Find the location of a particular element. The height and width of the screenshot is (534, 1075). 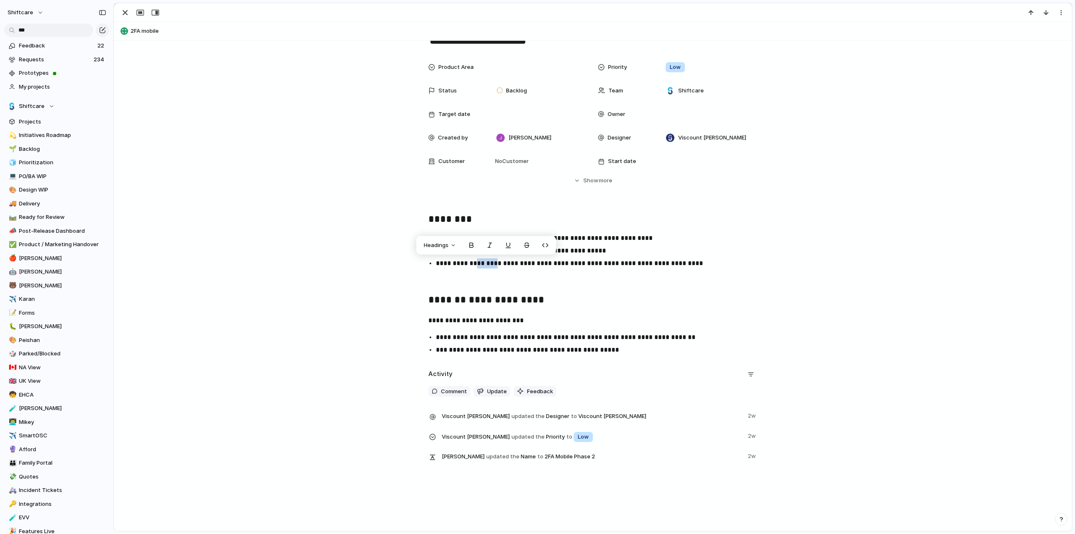

button: Update is located at coordinates (492, 391).